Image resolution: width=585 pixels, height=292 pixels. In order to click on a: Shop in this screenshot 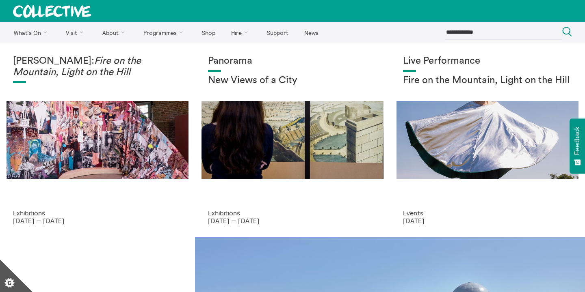, I will do `click(208, 32)`.